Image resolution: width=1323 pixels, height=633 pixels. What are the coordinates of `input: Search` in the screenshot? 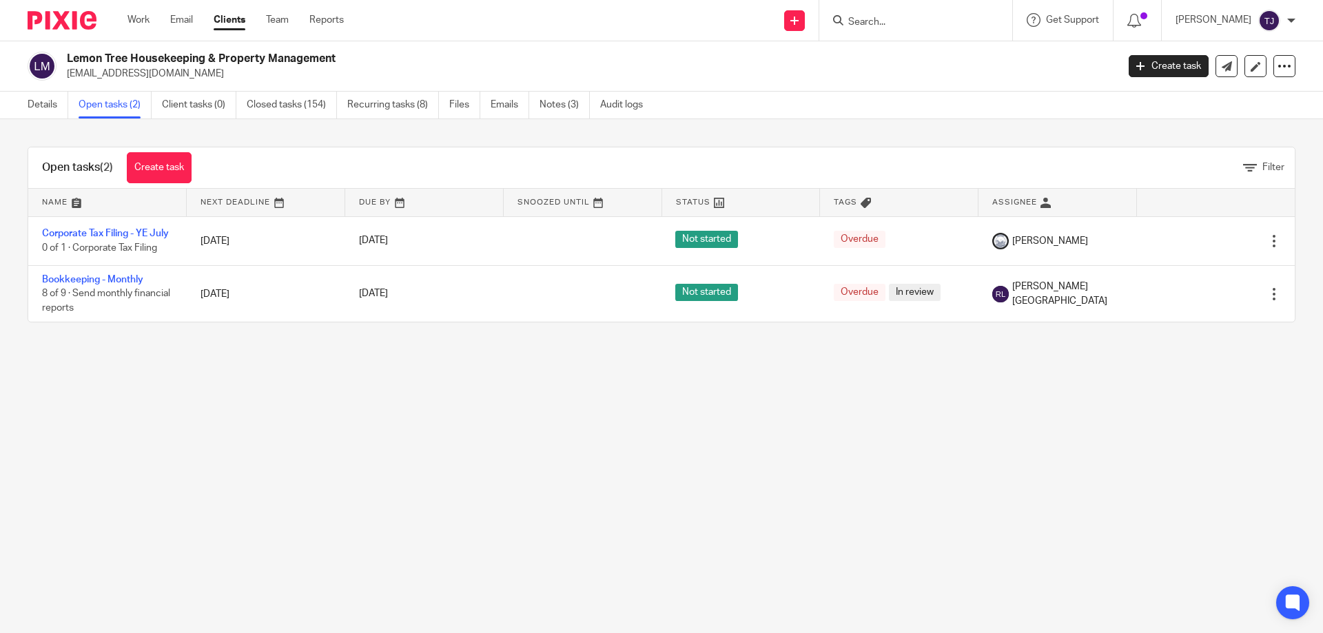 It's located at (909, 23).